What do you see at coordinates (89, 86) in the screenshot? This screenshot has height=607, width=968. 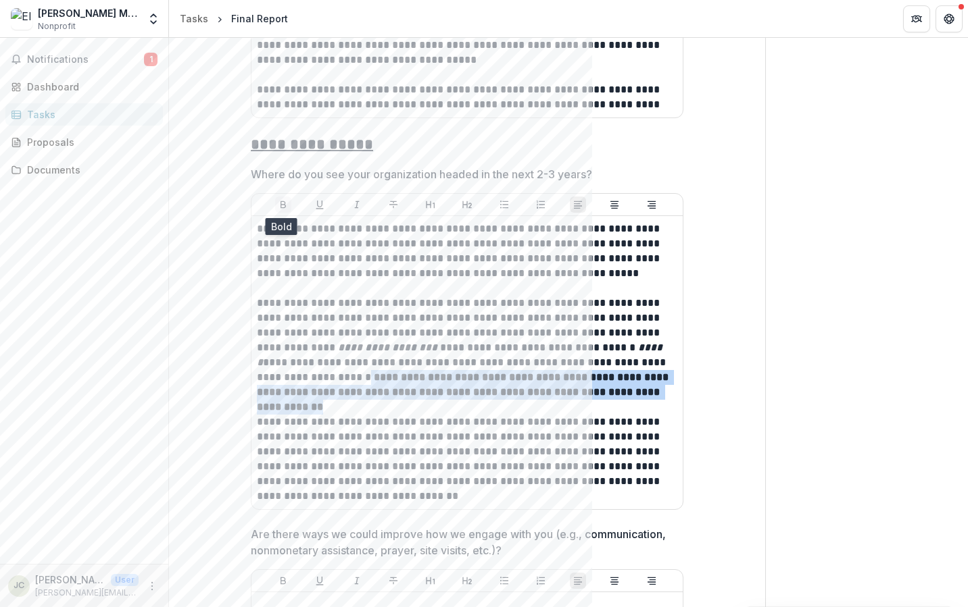 I see `div: Dashboard` at bounding box center [89, 86].